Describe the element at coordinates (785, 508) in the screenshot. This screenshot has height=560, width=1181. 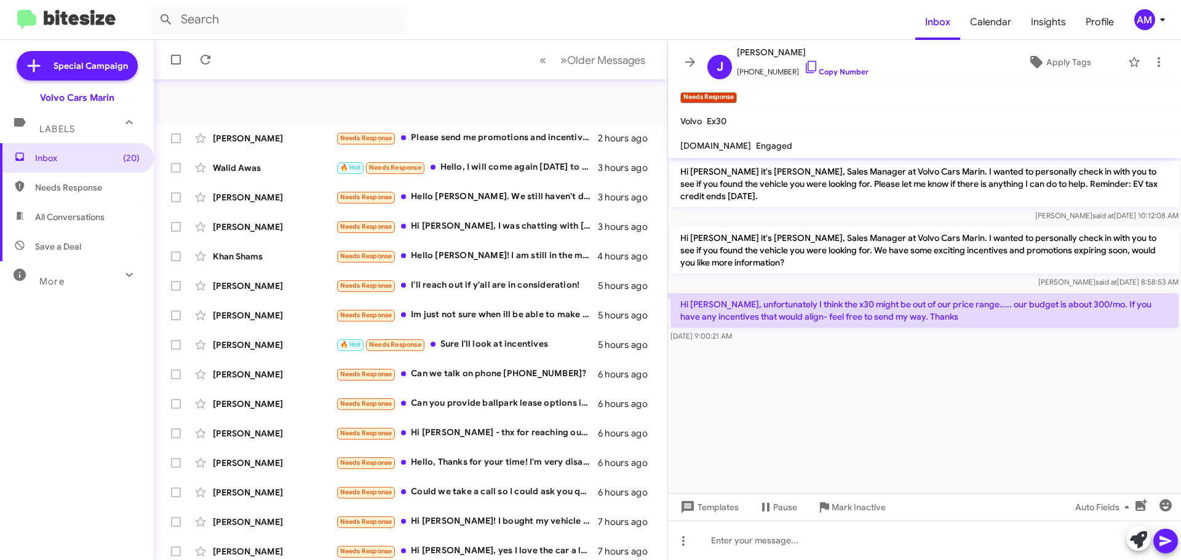
I see `span: Pause` at that location.